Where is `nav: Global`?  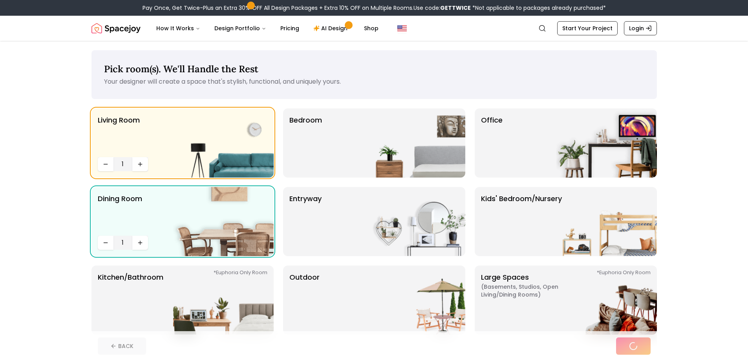 nav: Global is located at coordinates (374, 28).